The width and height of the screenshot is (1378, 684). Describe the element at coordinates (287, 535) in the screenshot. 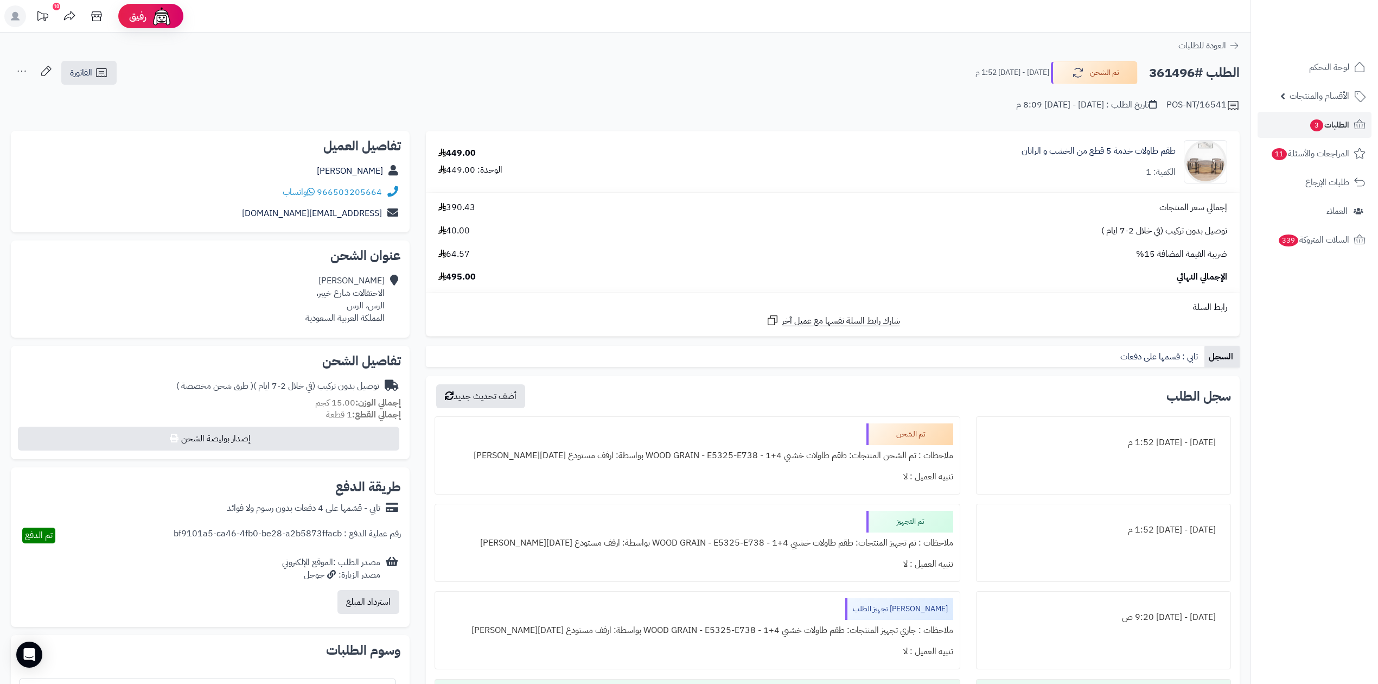

I see `div: رقم عملية الدفع : bf9101a5-ca46-4fb0-be28-a2b5873ffacb` at that location.